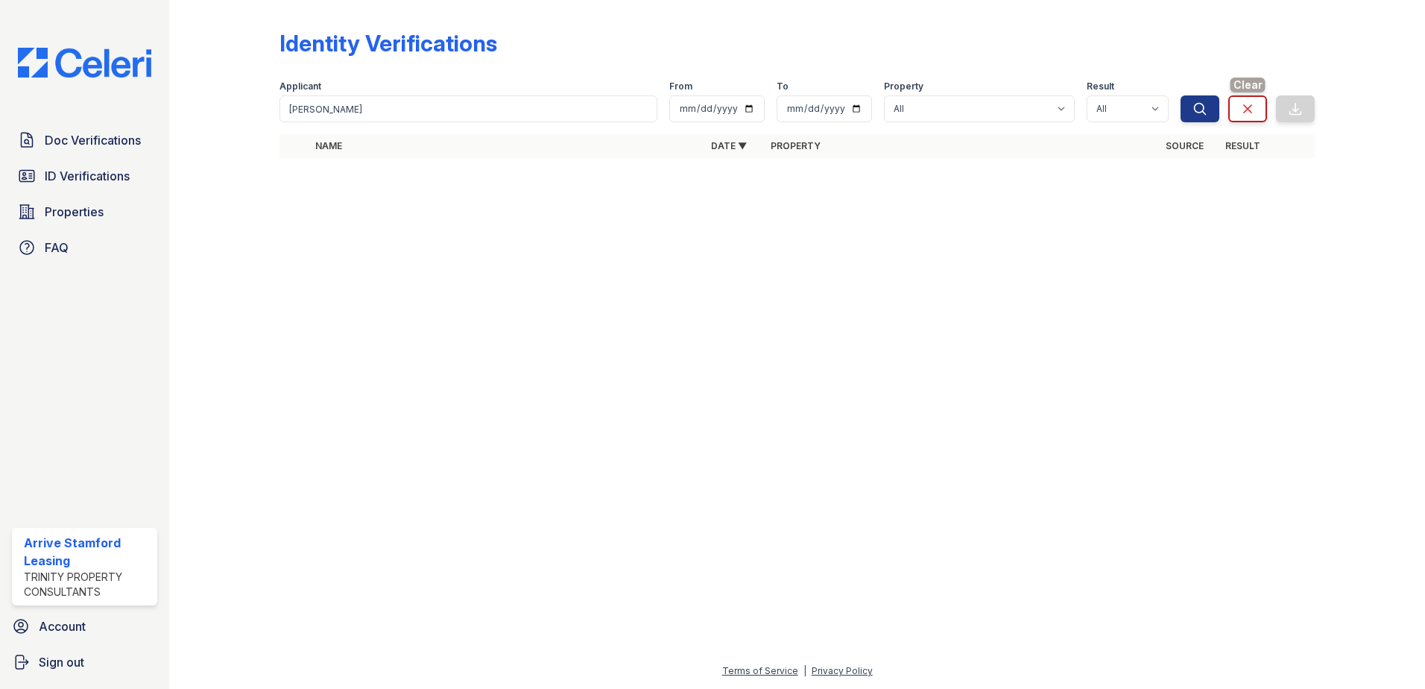  I want to click on a: Result, so click(1243, 145).